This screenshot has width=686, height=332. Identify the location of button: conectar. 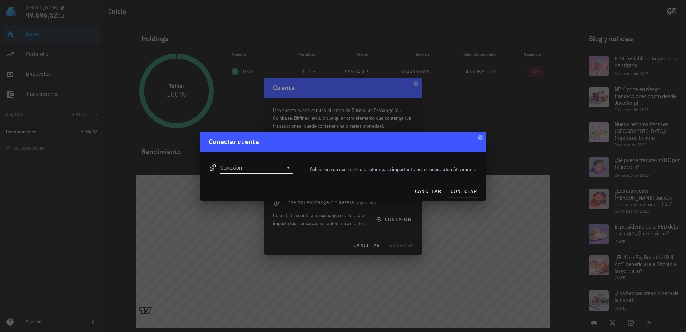
(463, 191).